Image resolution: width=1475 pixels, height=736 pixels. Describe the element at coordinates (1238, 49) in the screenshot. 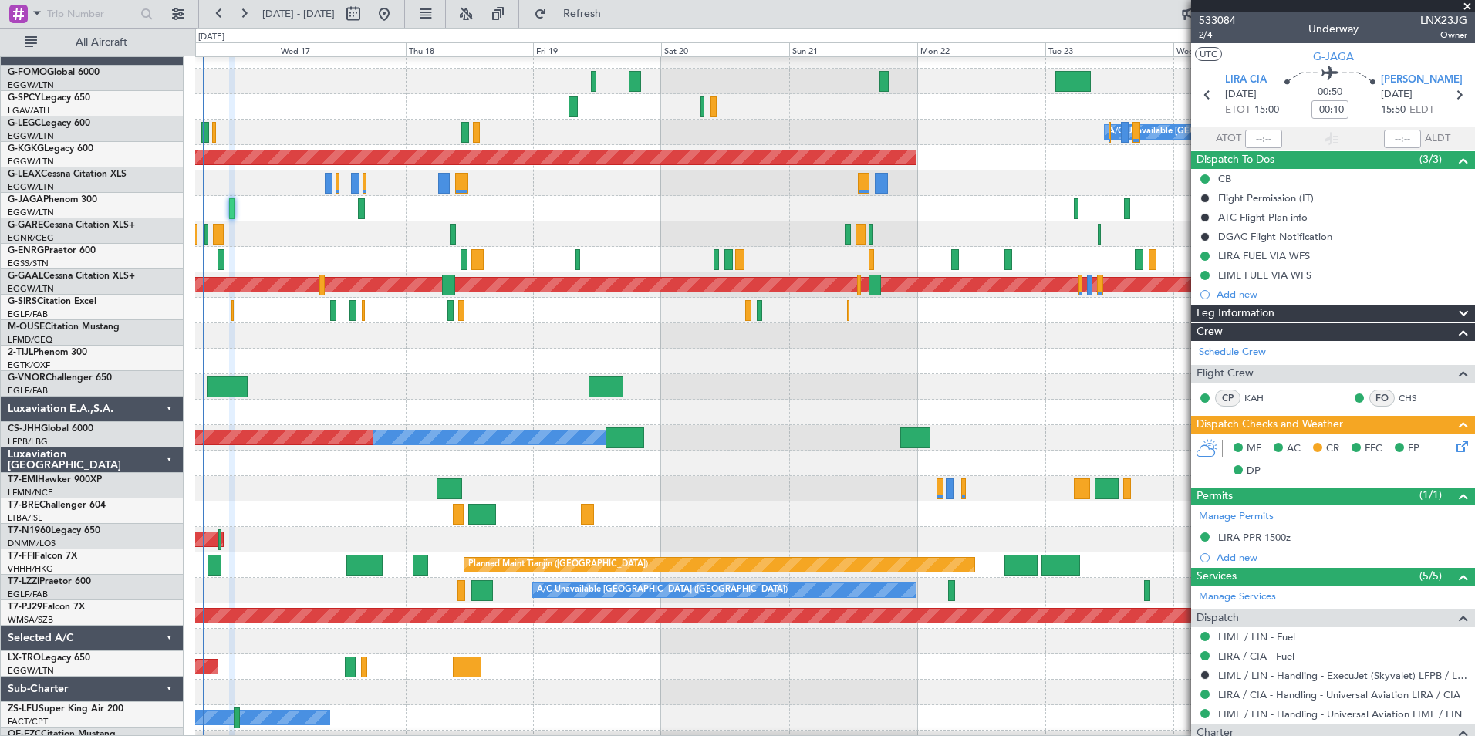

I see `div: Wed 24` at that location.